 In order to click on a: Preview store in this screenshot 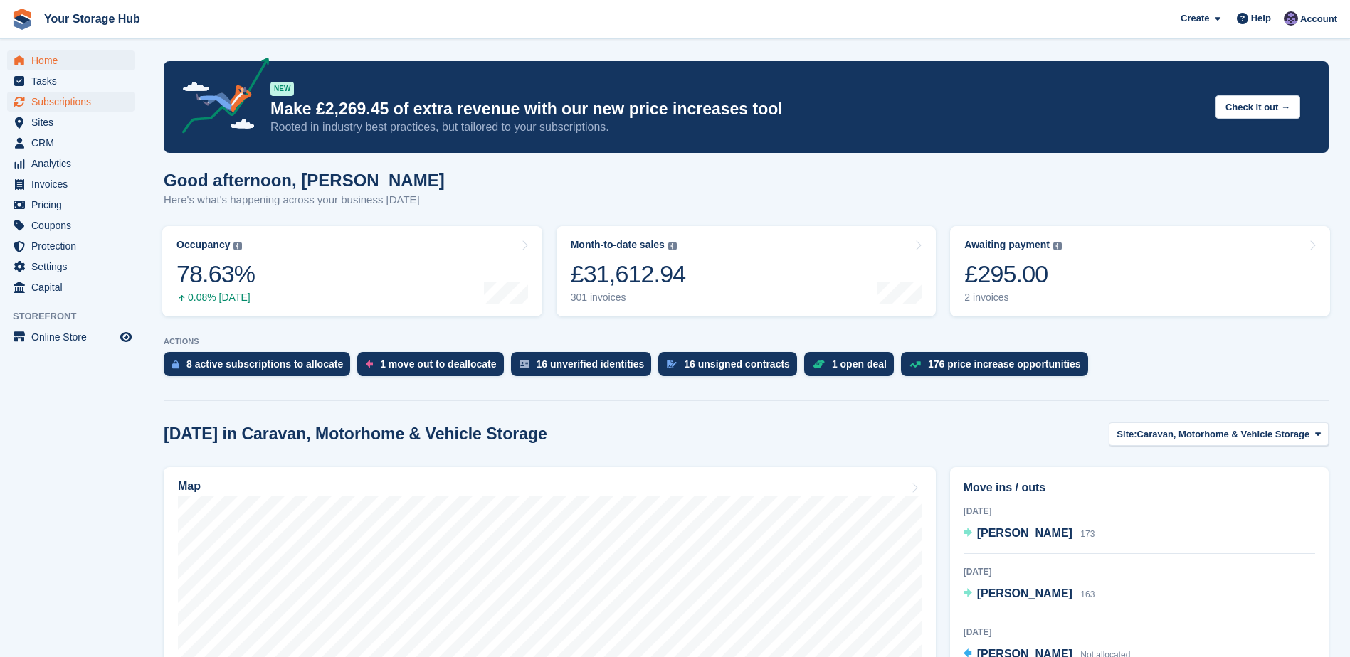, I will do `click(126, 337)`.